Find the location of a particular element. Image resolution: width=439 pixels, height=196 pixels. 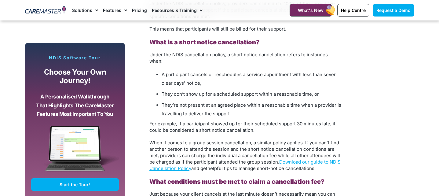

a: Download our guide to NDIS Cancellation Policy is located at coordinates (245, 165).